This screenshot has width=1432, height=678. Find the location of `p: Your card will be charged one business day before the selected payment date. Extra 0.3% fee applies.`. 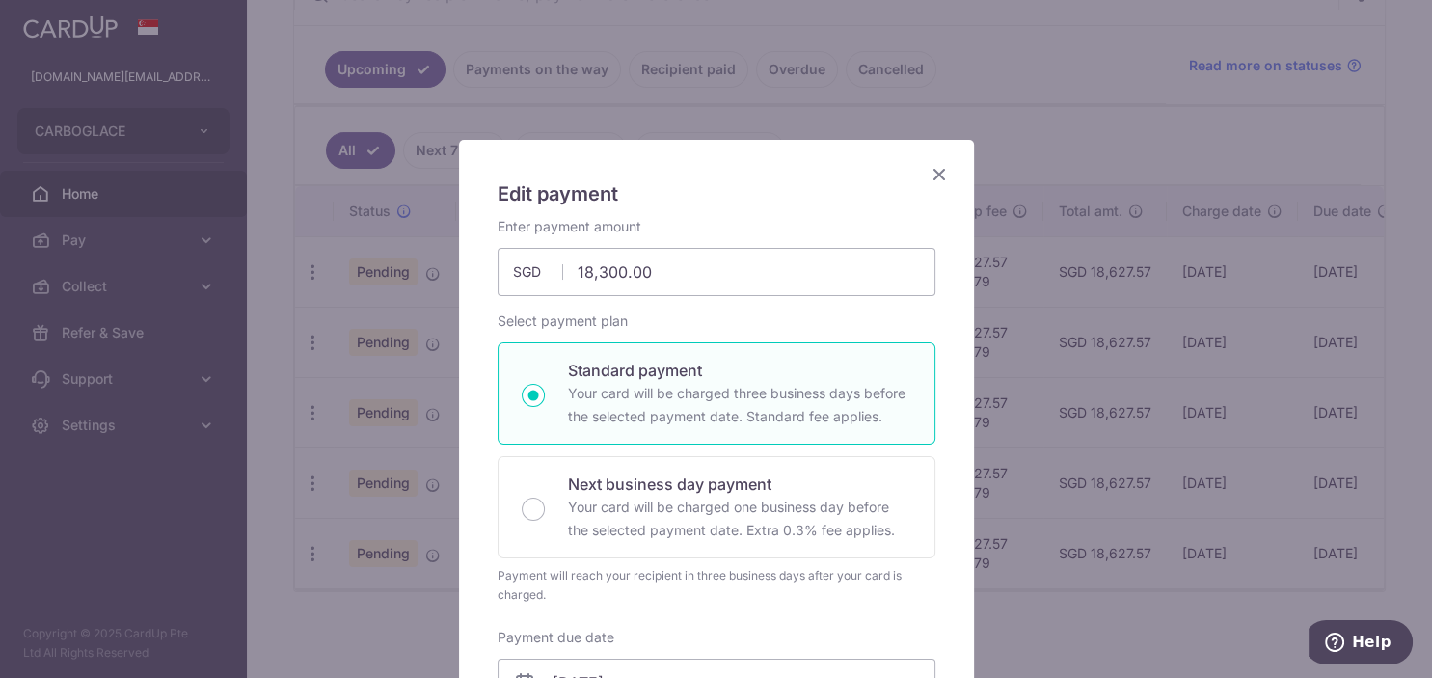

p: Your card will be charged one business day before the selected payment date. Extra 0.3% fee applies. is located at coordinates (740, 519).